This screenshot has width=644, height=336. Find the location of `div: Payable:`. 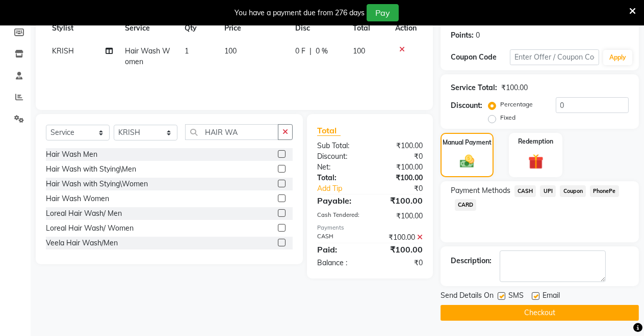

div: Payable: is located at coordinates (339, 201).